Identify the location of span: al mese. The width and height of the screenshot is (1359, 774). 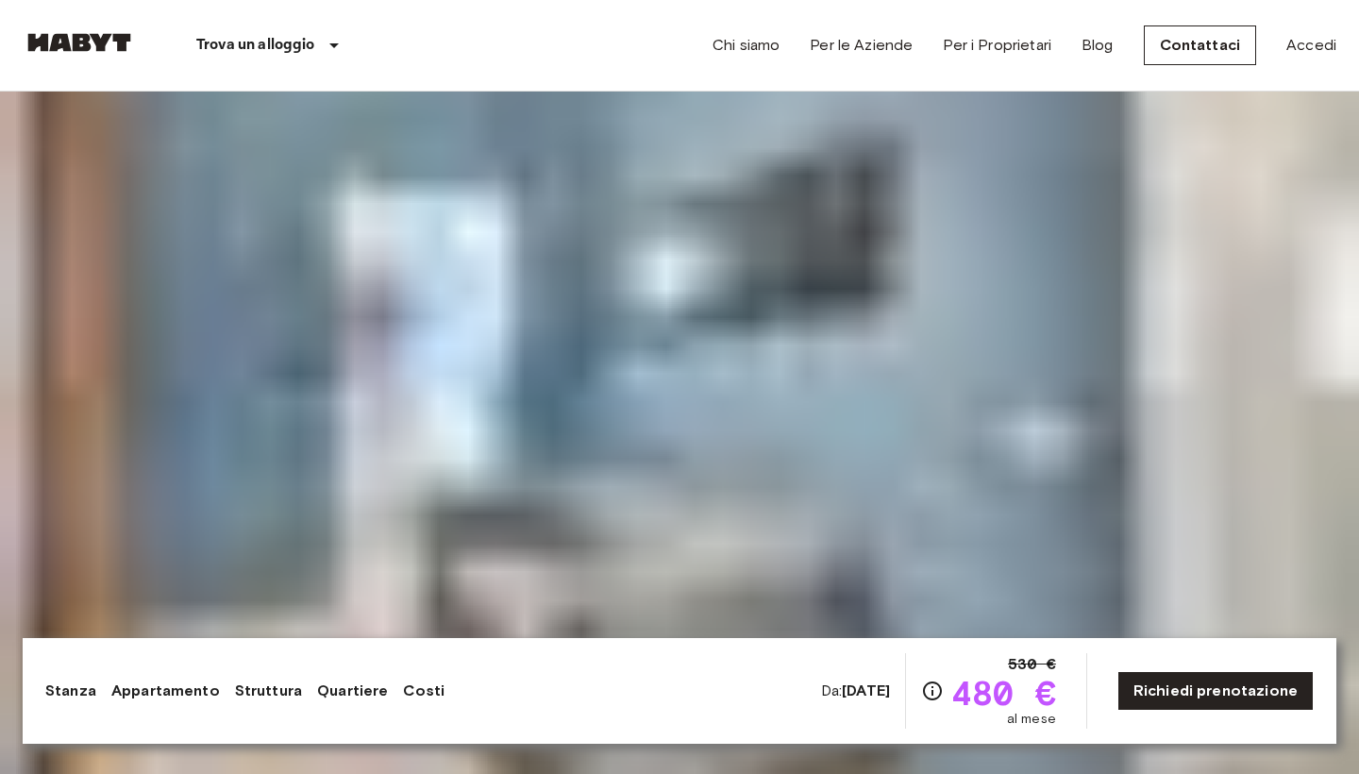
(1031, 719).